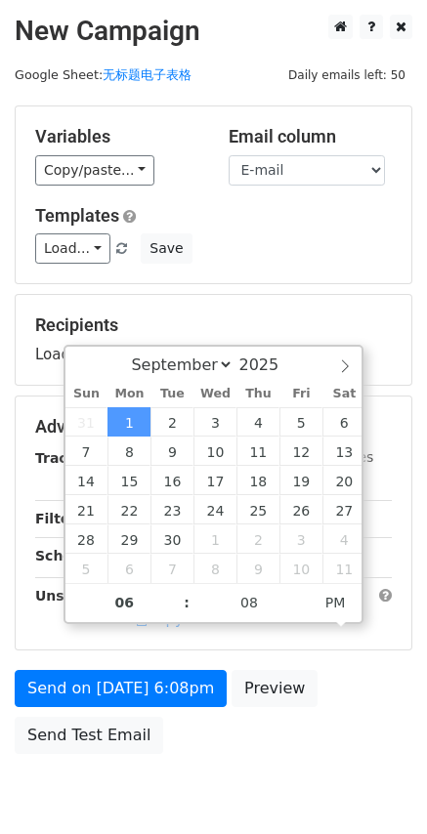  Describe the element at coordinates (129, 539) in the screenshot. I see `span: September 29, 2025` at that location.